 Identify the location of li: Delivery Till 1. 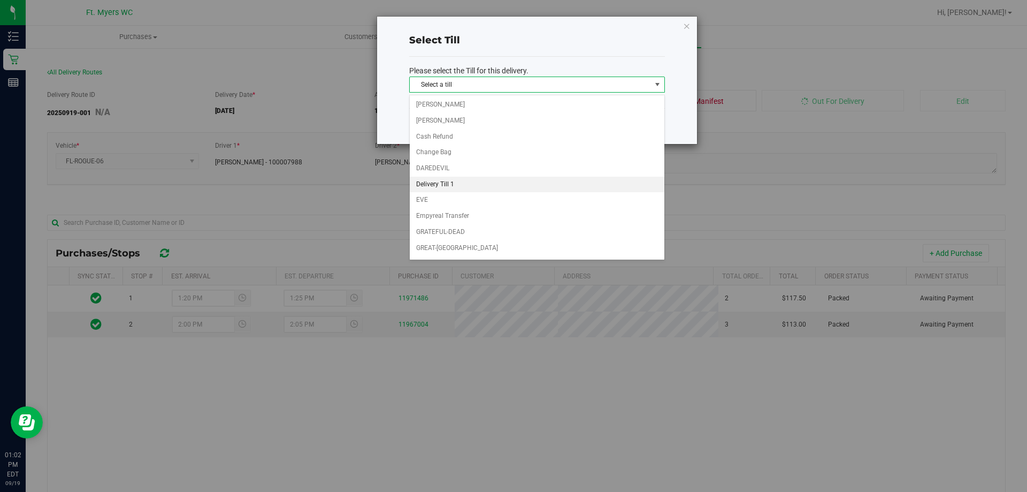
(537, 185).